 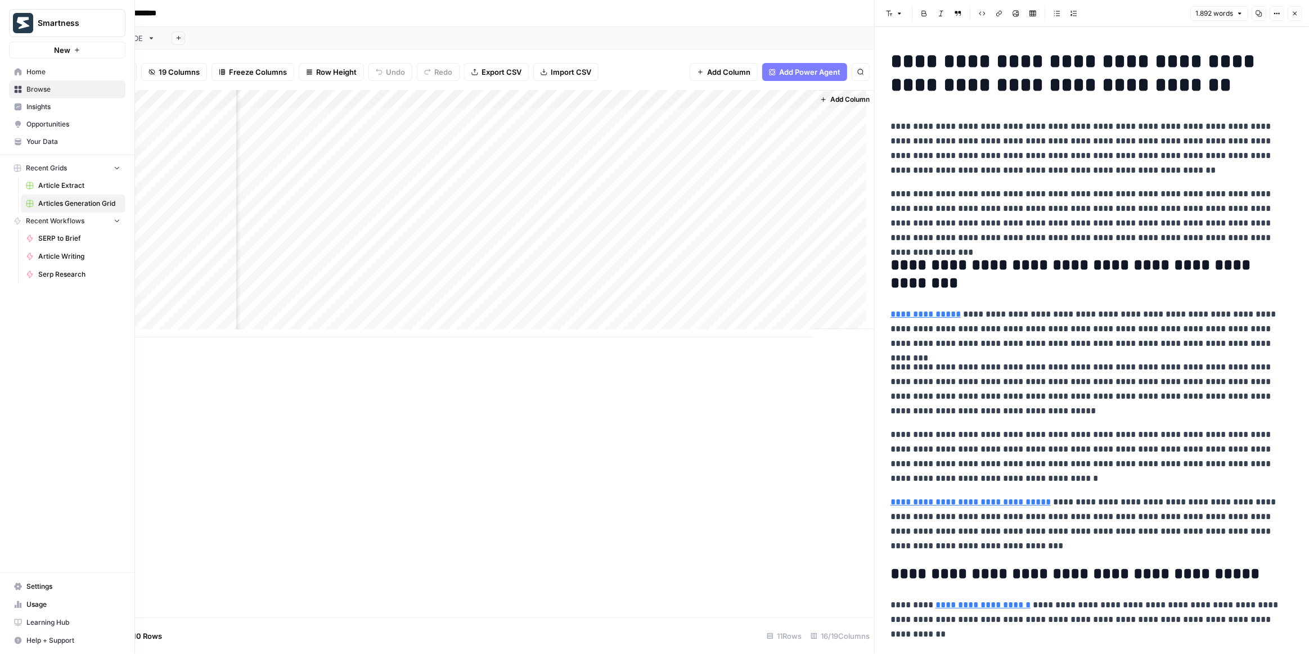 What do you see at coordinates (73, 72) in the screenshot?
I see `span: Home` at bounding box center [73, 72].